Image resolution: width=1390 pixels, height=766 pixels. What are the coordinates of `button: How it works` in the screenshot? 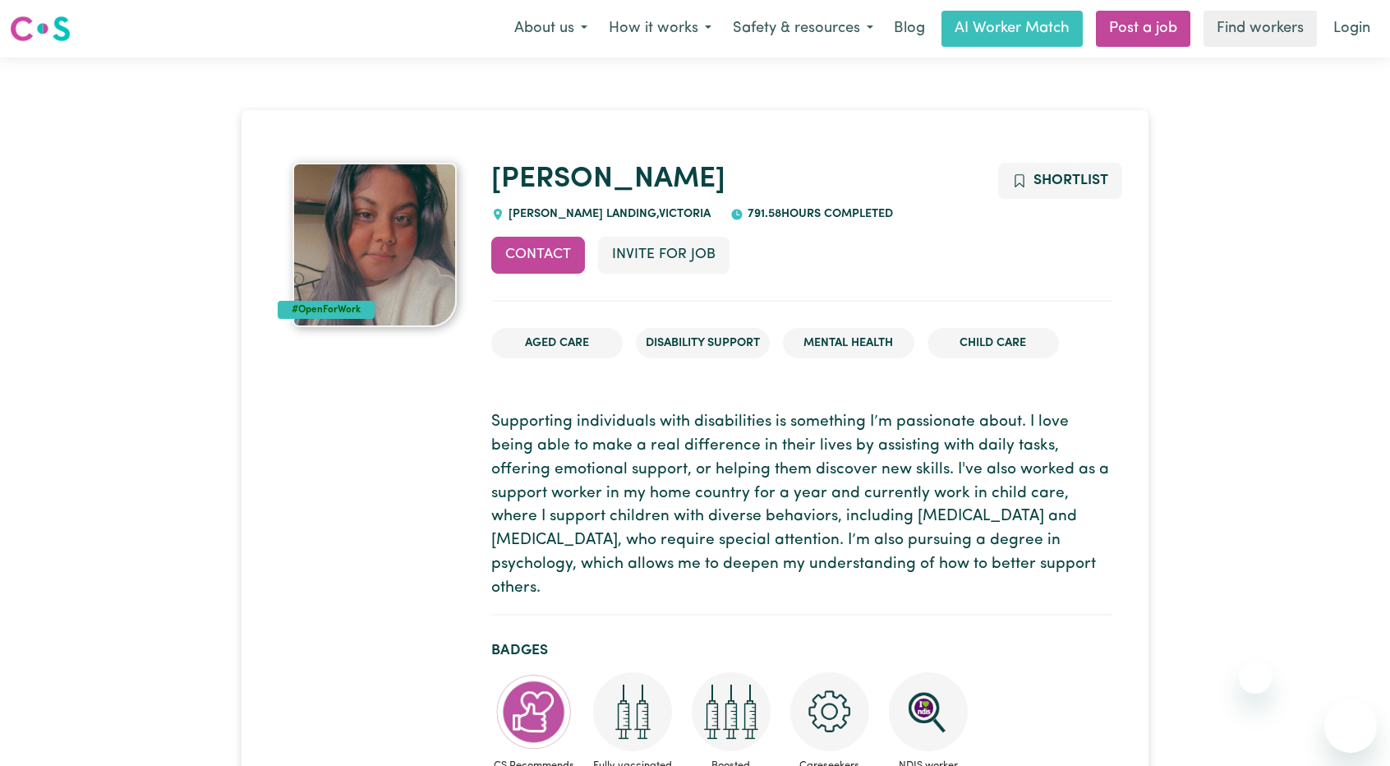 It's located at (660, 29).